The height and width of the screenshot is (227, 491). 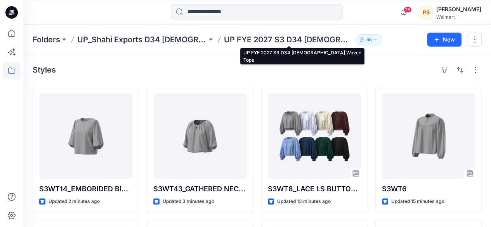 I want to click on p: S3WT6, so click(x=428, y=189).